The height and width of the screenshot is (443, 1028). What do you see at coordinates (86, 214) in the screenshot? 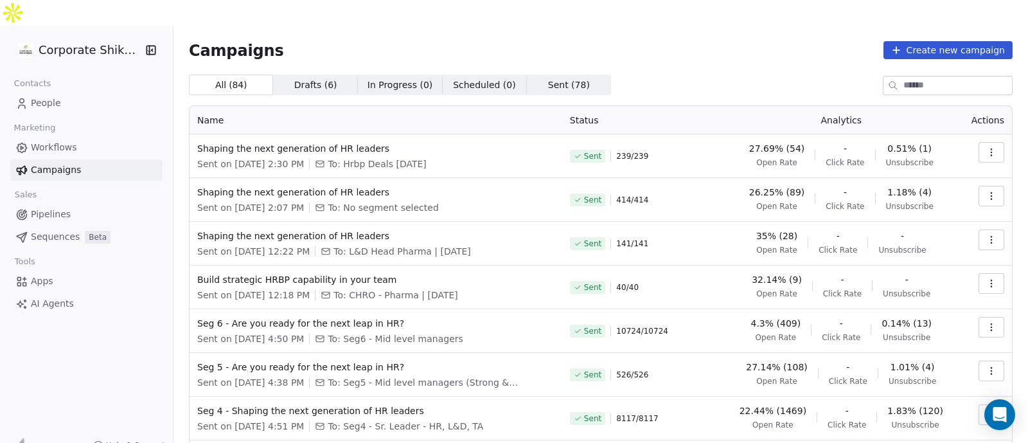
I see `a: Pipelines` at bounding box center [86, 214].